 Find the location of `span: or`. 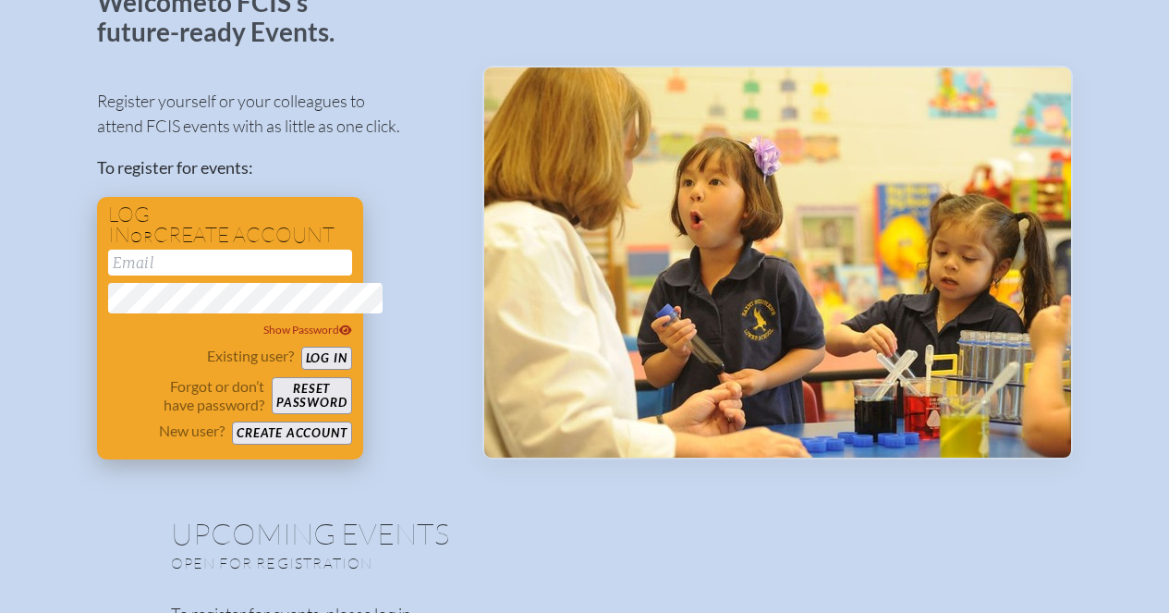

span: or is located at coordinates (141, 237).